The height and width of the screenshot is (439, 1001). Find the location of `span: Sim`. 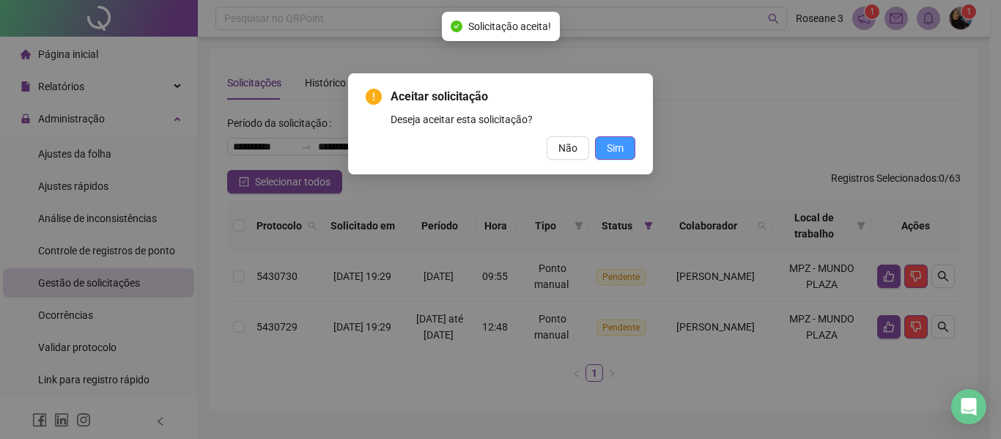

span: Sim is located at coordinates (615, 148).